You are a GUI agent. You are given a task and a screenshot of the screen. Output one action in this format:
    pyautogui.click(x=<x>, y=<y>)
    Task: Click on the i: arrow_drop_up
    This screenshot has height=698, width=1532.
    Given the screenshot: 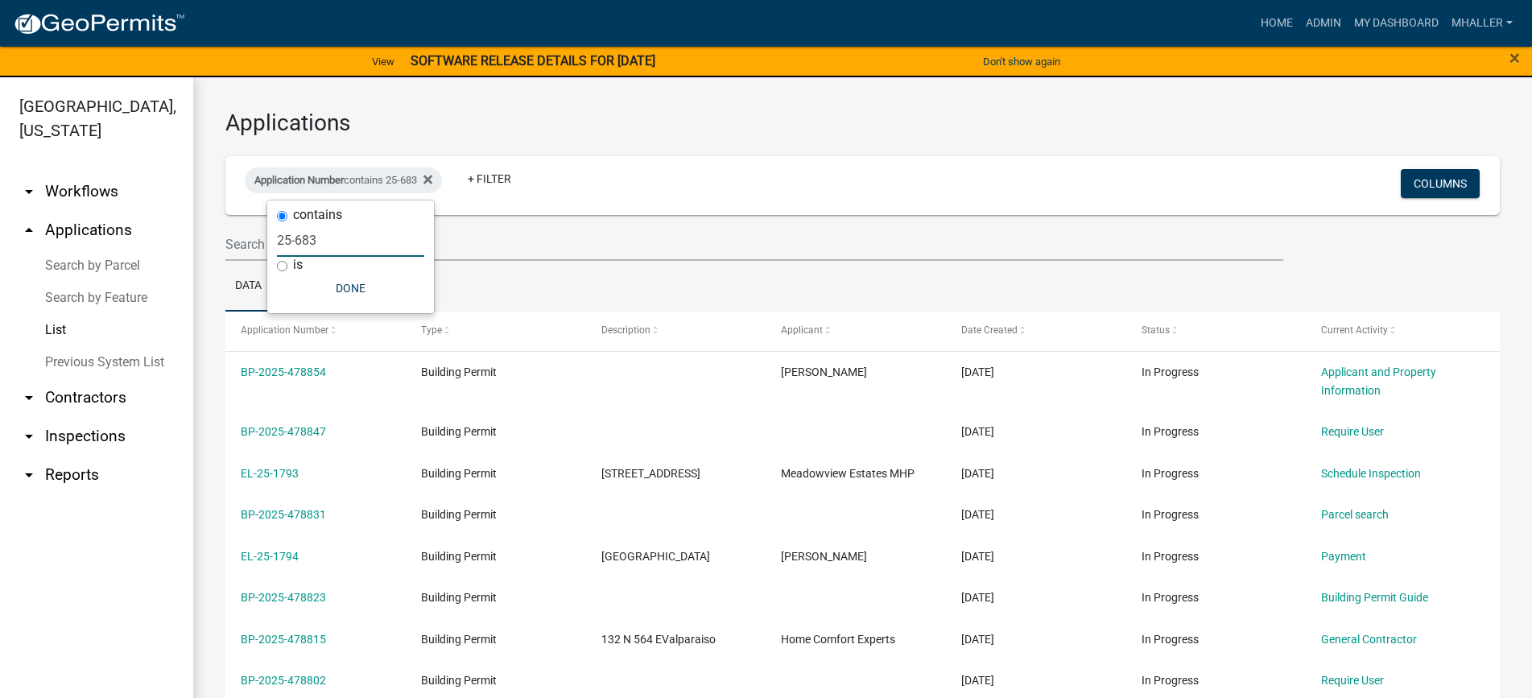 What is the action you would take?
    pyautogui.click(x=29, y=230)
    